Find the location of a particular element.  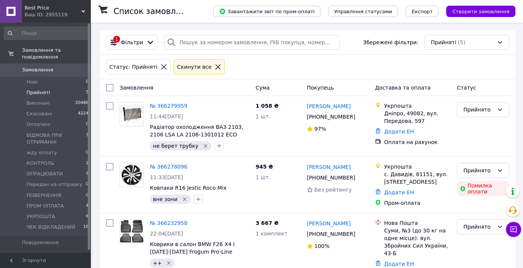

span: Експорт is located at coordinates (422, 11).